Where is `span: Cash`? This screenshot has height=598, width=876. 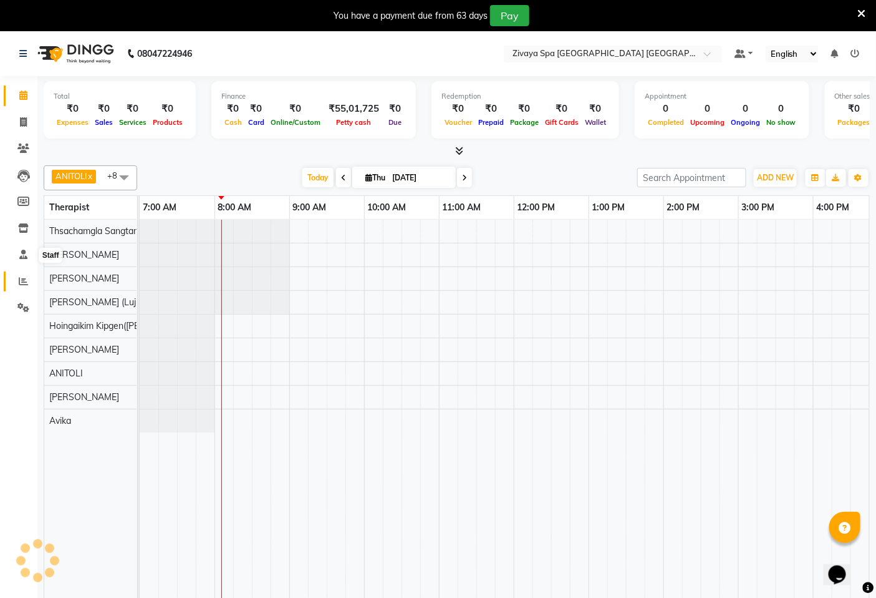
span: Cash is located at coordinates (233, 122).